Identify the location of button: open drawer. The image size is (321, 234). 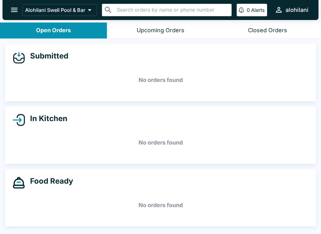
(14, 10).